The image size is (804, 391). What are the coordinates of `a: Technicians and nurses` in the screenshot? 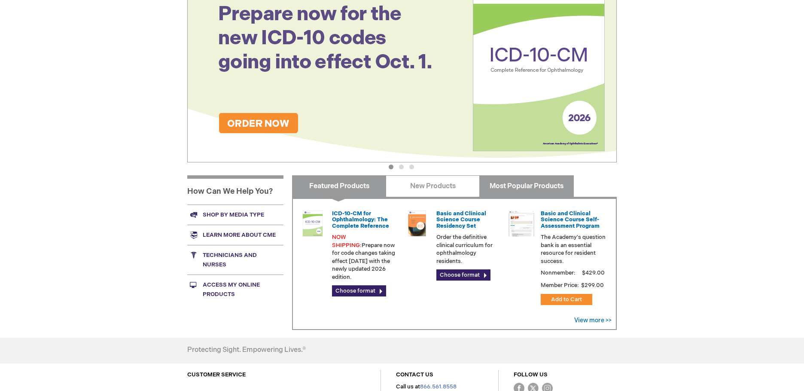 It's located at (235, 259).